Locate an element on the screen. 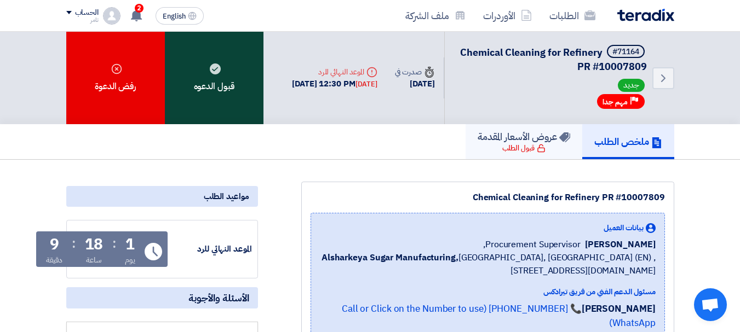  div: 1 is located at coordinates (130, 245).